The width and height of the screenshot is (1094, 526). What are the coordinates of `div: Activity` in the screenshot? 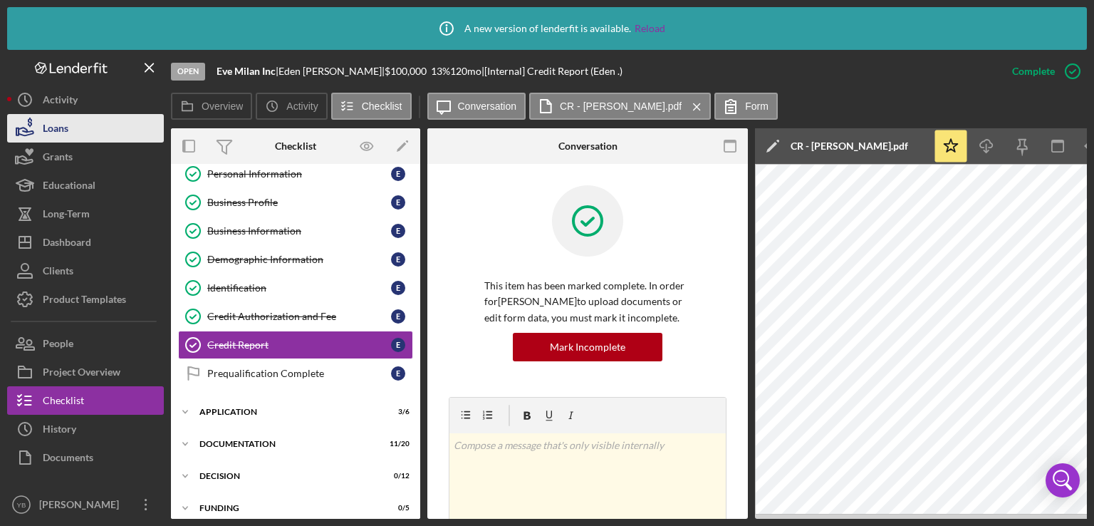 It's located at (60, 101).